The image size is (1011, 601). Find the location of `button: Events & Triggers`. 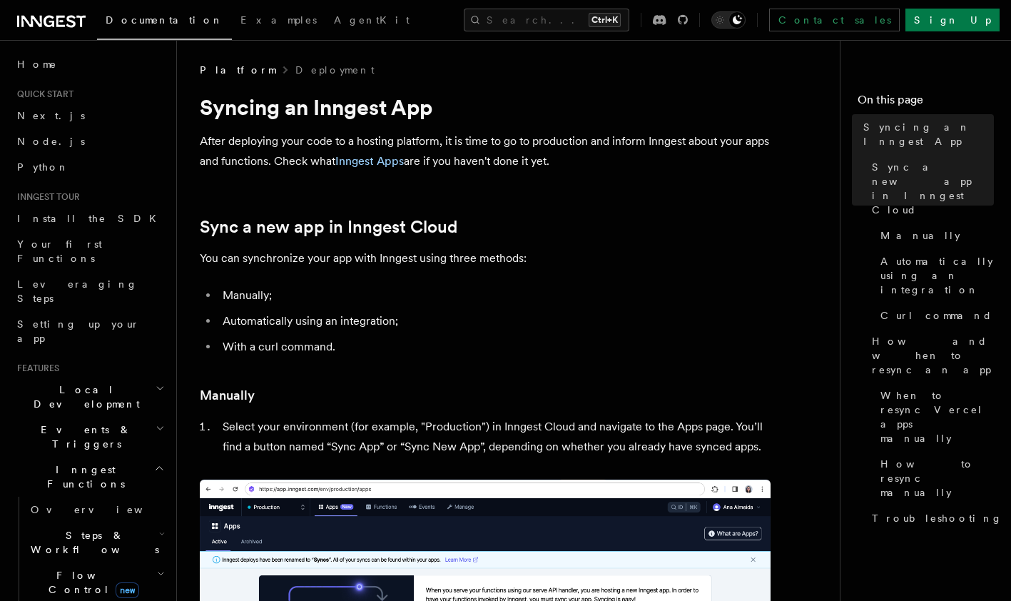

button: Events & Triggers is located at coordinates (89, 437).